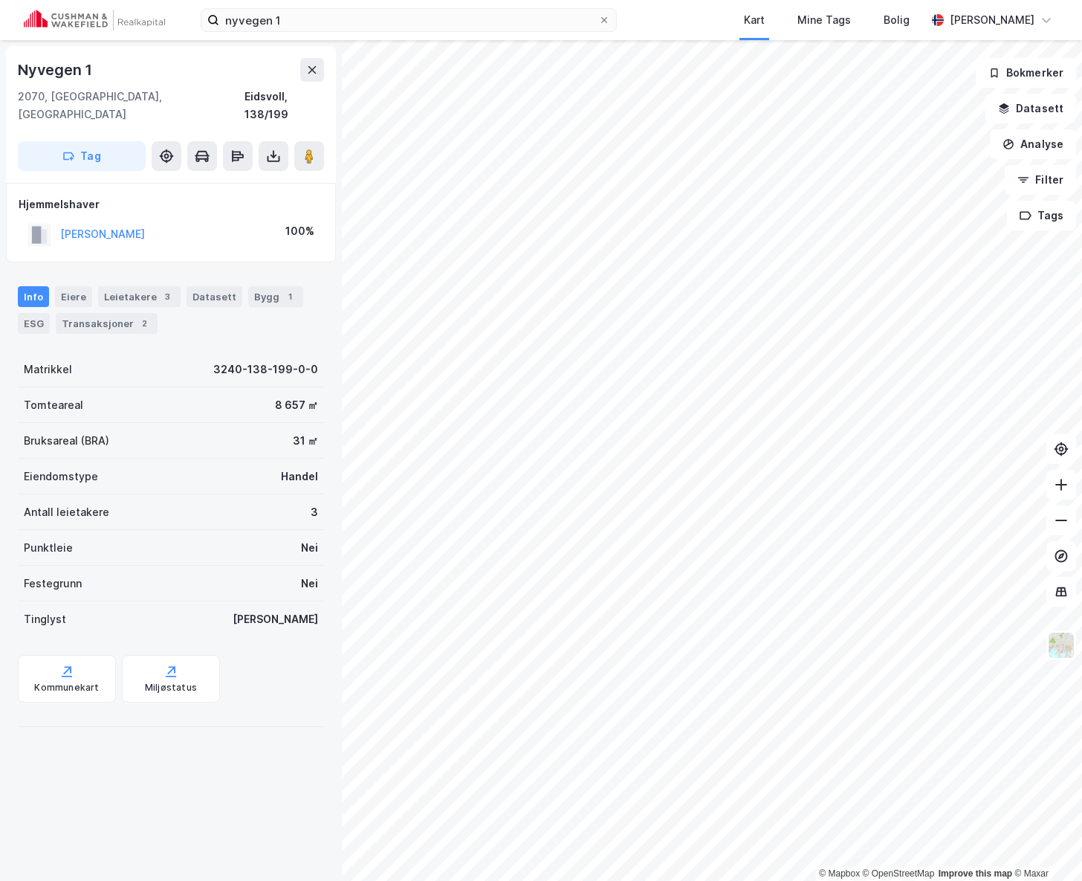 Image resolution: width=1082 pixels, height=881 pixels. What do you see at coordinates (290, 297) in the screenshot?
I see `div: 1` at bounding box center [290, 297].